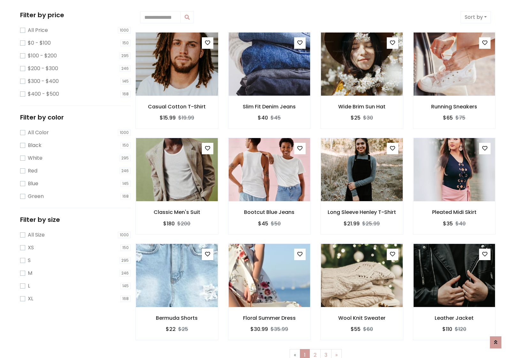  I want to click on label: L, so click(29, 286).